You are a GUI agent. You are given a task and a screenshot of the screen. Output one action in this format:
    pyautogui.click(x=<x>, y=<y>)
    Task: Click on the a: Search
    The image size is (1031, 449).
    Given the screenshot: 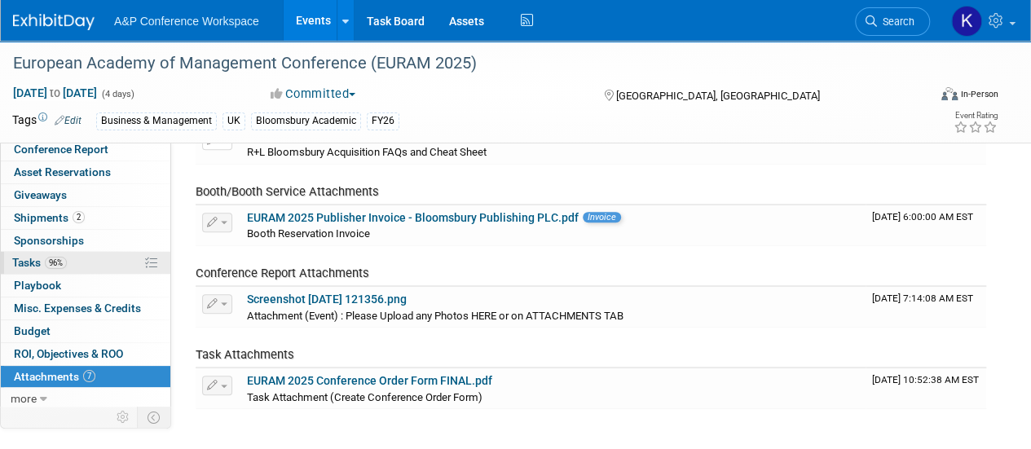 What is the action you would take?
    pyautogui.click(x=892, y=21)
    